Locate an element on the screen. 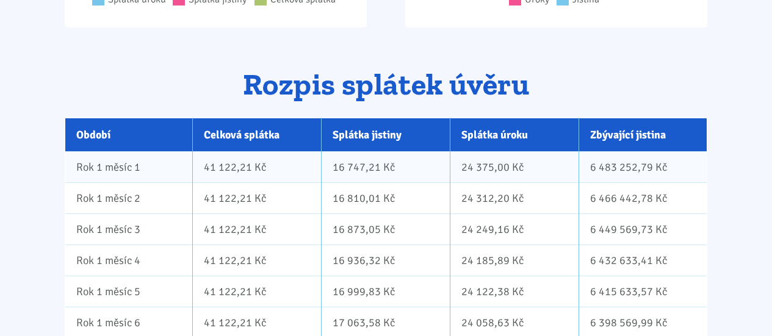 The height and width of the screenshot is (336, 772). th: Období is located at coordinates (129, 134).